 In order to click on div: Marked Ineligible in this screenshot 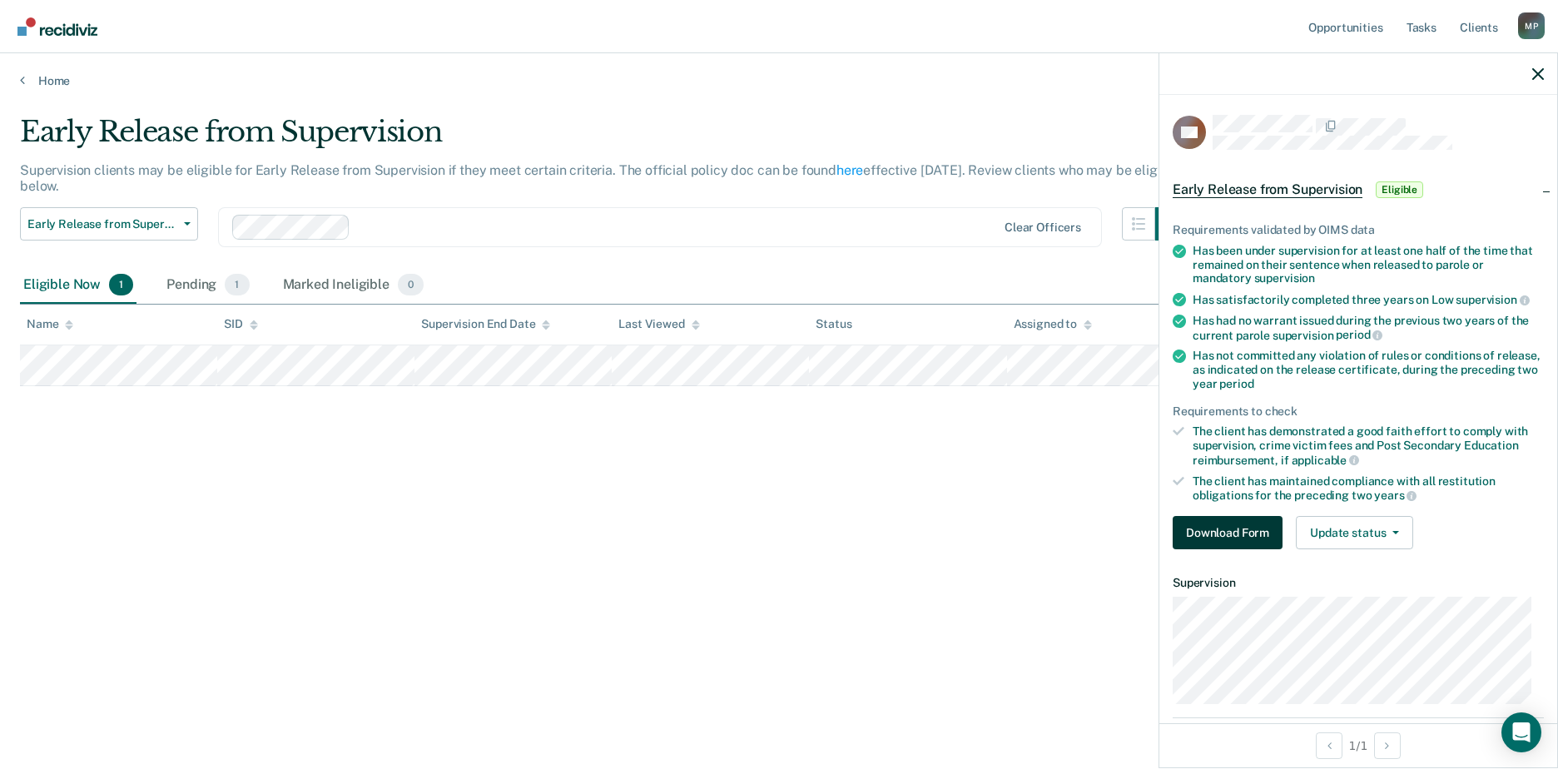, I will do `click(354, 285)`.